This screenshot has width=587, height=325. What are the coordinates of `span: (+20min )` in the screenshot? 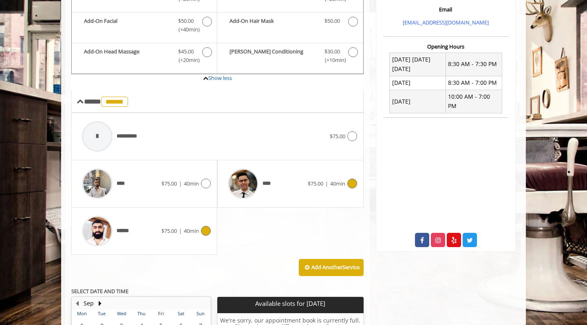 It's located at (186, 60).